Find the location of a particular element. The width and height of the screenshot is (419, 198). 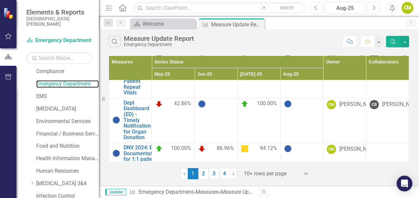

a: Financial / Business Services is located at coordinates (68, 134).